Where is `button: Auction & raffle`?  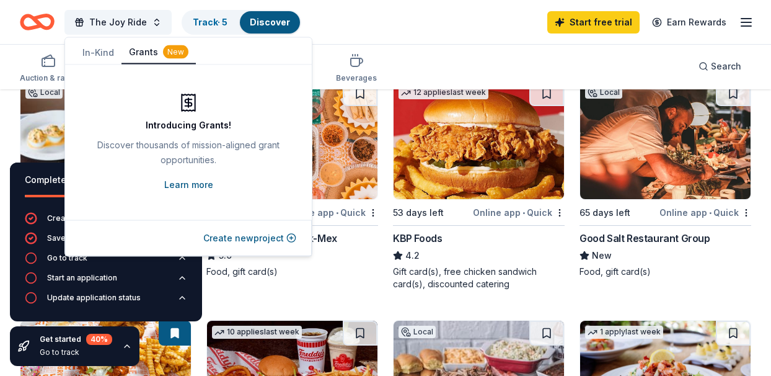 button: Auction & raffle is located at coordinates (48, 69).